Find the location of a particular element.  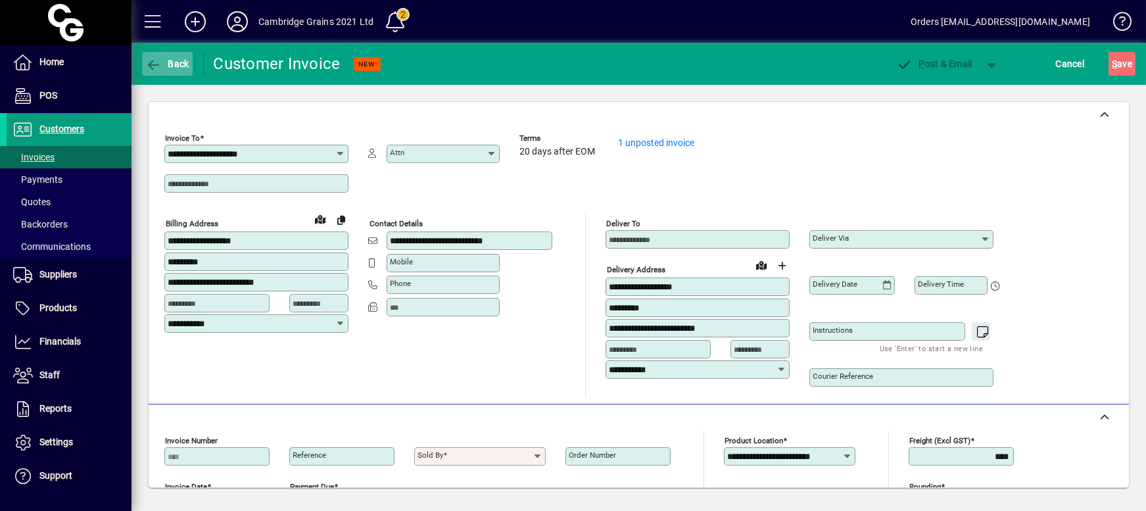

span: POS is located at coordinates (48, 95).